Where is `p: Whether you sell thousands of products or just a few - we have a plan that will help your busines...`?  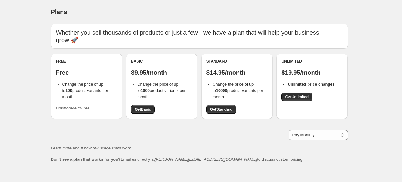 p: Whether you sell thousands of products or just a few - we have a plan that will help your busines... is located at coordinates (200, 36).